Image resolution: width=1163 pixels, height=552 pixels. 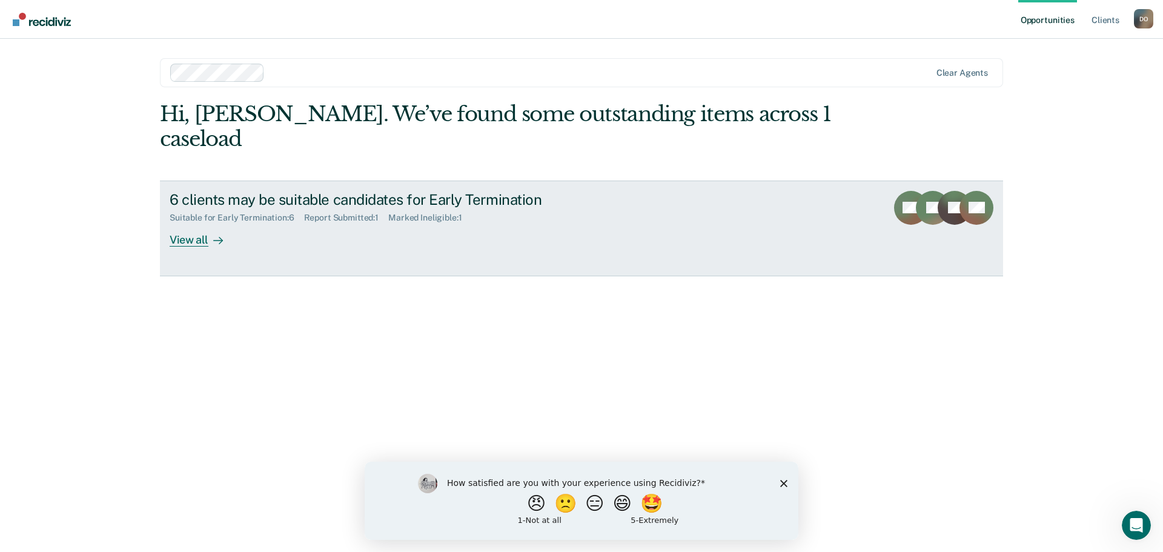 What do you see at coordinates (173, 42) in the screenshot?
I see `button: 1` at bounding box center [173, 42].